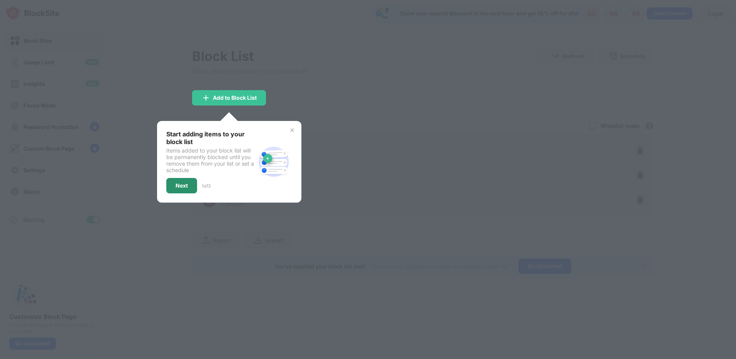  Describe the element at coordinates (182, 186) in the screenshot. I see `div: Next` at that location.